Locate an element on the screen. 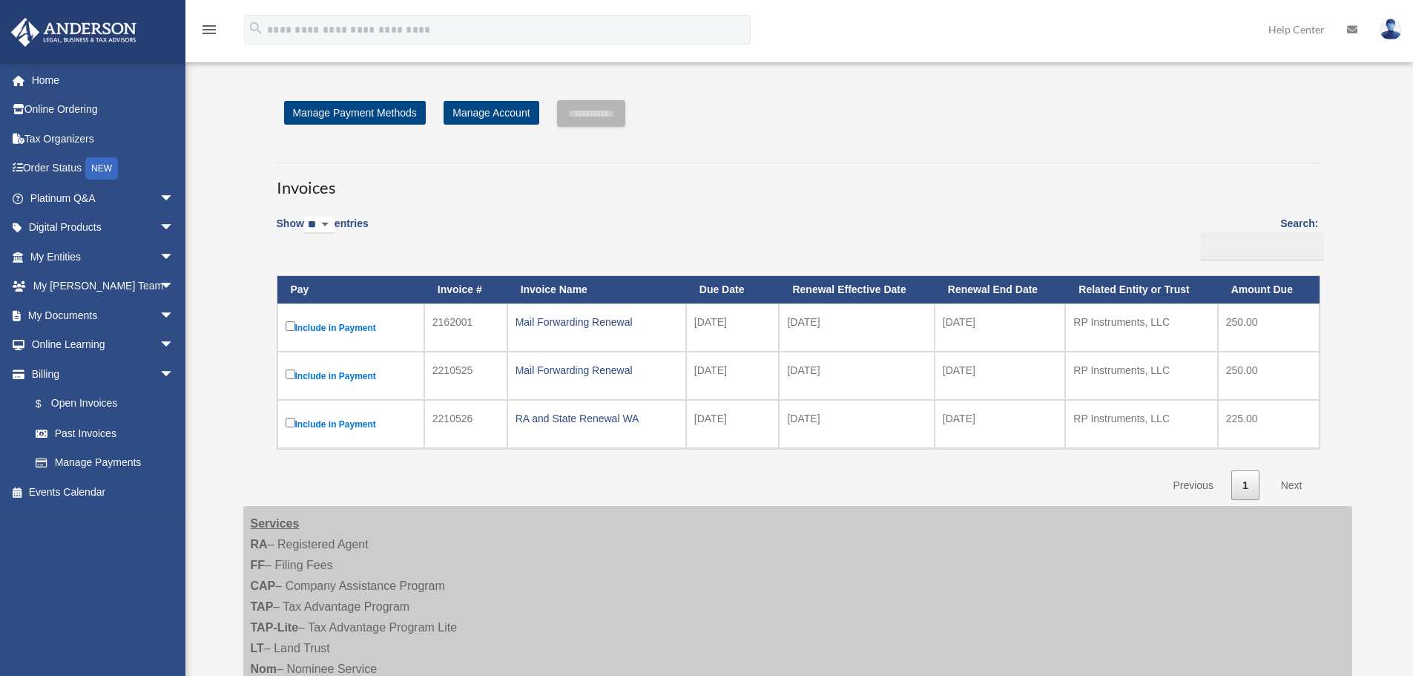 Image resolution: width=1413 pixels, height=676 pixels. a: Previous is located at coordinates (1193, 485).